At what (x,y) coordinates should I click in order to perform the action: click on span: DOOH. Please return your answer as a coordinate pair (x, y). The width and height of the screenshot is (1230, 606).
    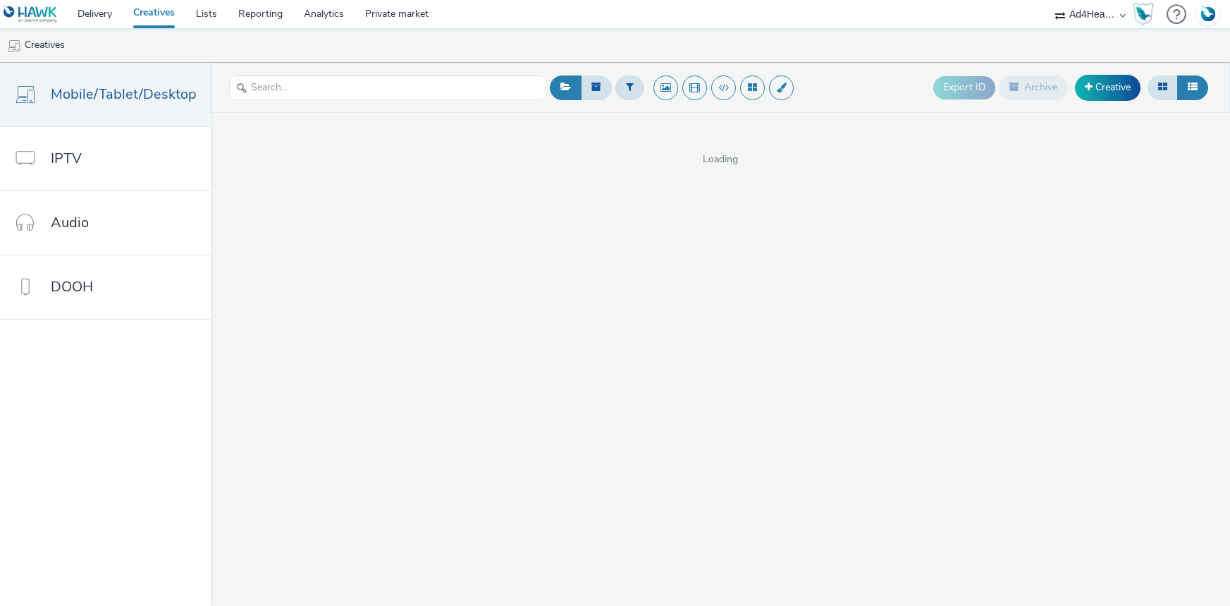
    Looking at the image, I should click on (72, 286).